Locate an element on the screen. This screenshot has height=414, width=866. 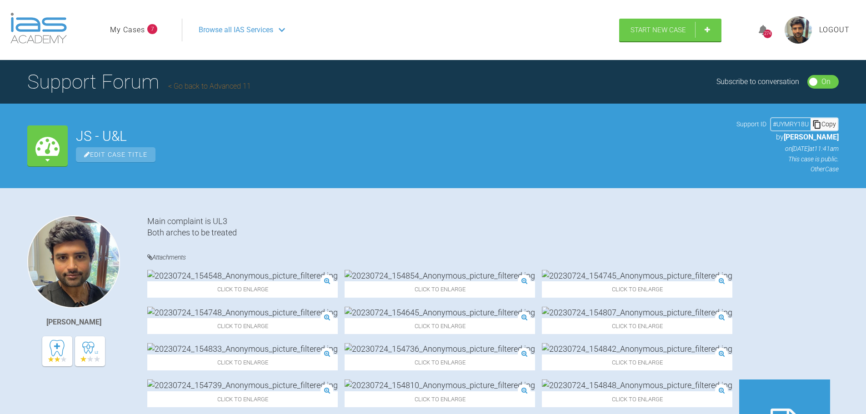
img: 20230724_154739_Anonymous_picture_filtered.jpg is located at coordinates (242, 385).